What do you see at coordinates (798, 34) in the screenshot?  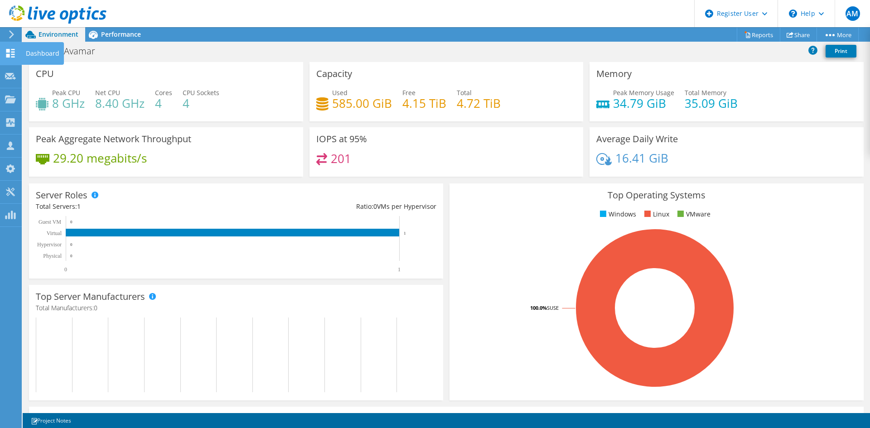 I see `a: Share` at bounding box center [798, 34].